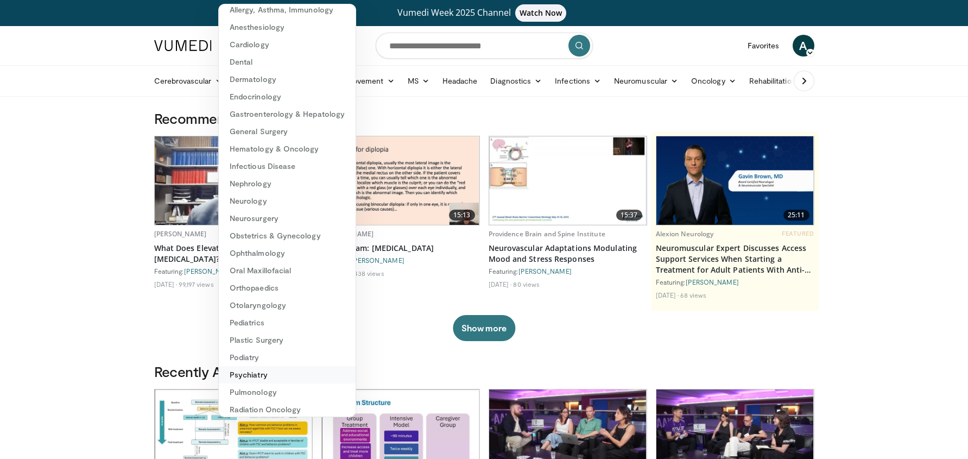 This screenshot has width=968, height=459. I want to click on img: VuMedi Logo, so click(183, 46).